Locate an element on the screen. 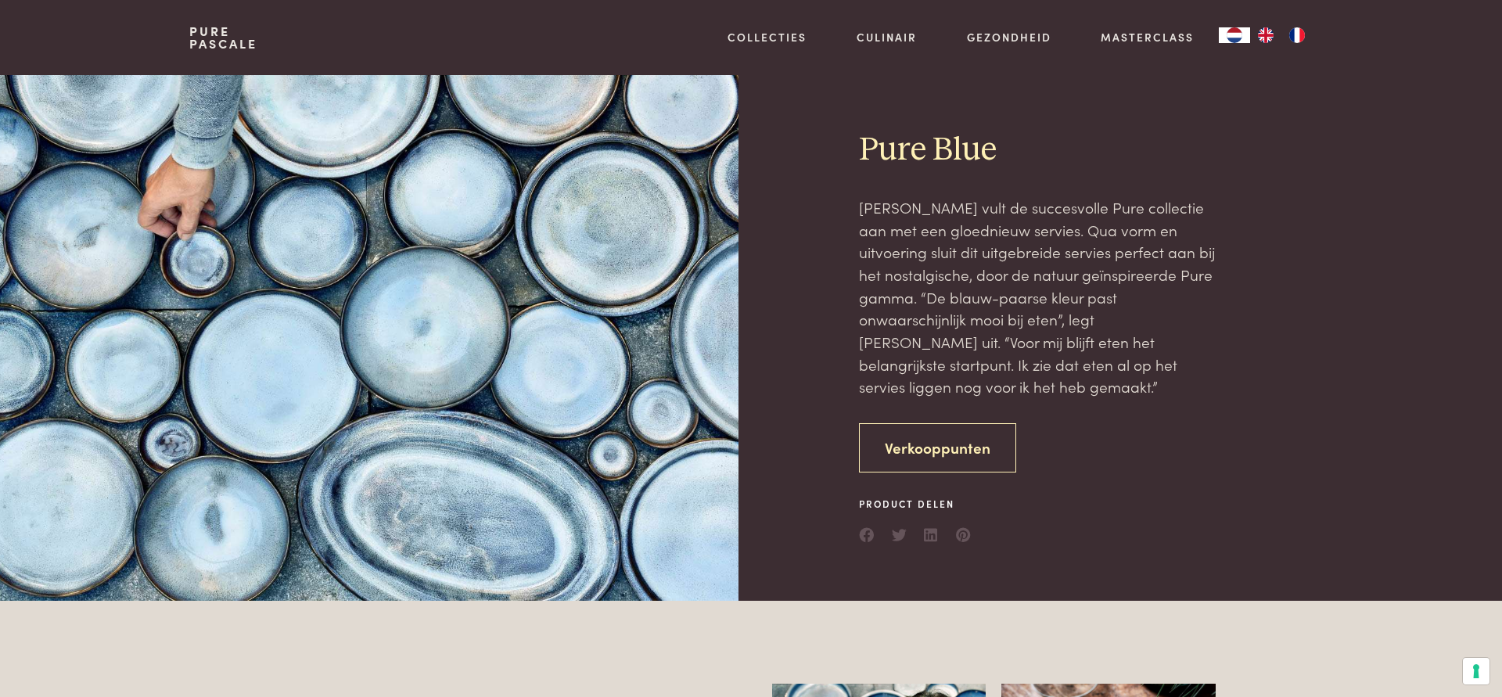 The height and width of the screenshot is (697, 1502). a: Collecties is located at coordinates (767, 37).